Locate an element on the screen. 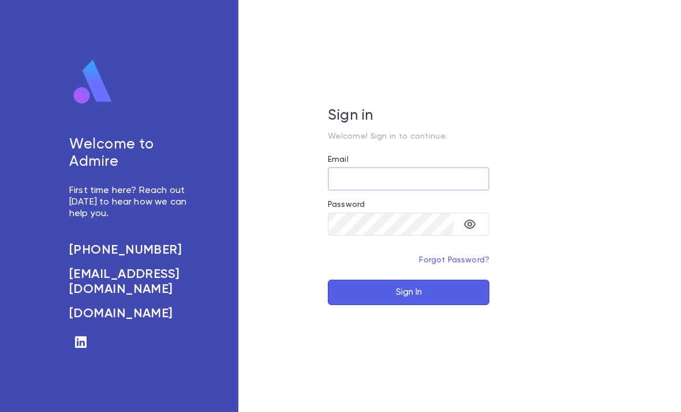 The height and width of the screenshot is (412, 681). button: Sign In is located at coordinates (409, 292).